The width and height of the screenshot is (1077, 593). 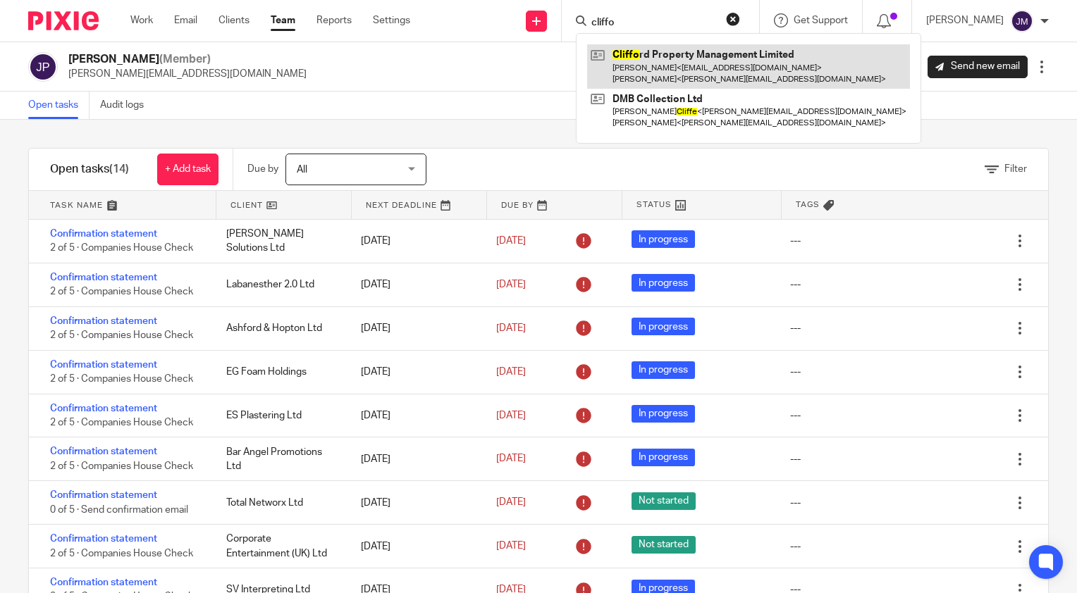 What do you see at coordinates (820, 20) in the screenshot?
I see `span: Get Support` at bounding box center [820, 20].